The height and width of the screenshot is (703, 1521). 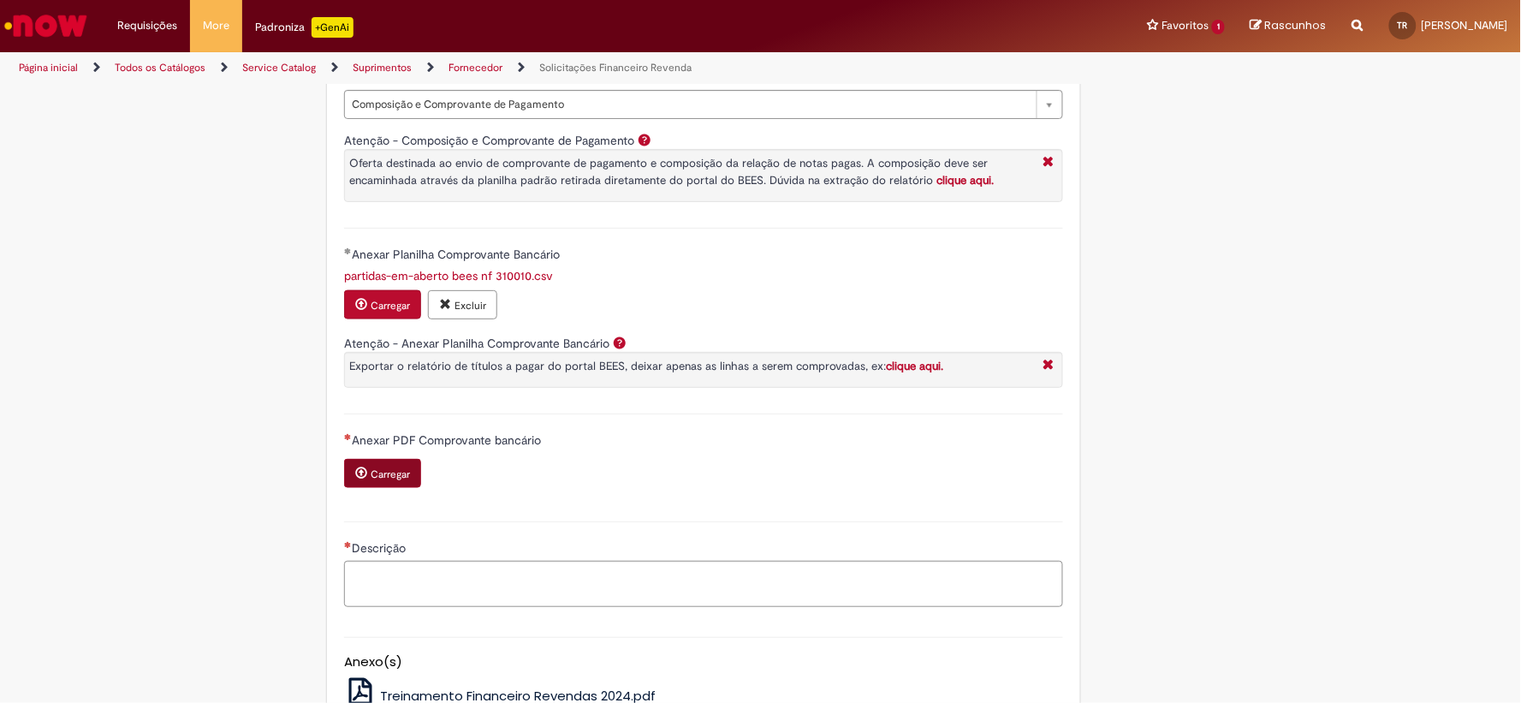 I want to click on span: Exportar o relatório de títulos a pagar do portal BEES, deixar apenas as linhas a serem comprovad..., so click(x=646, y=366).